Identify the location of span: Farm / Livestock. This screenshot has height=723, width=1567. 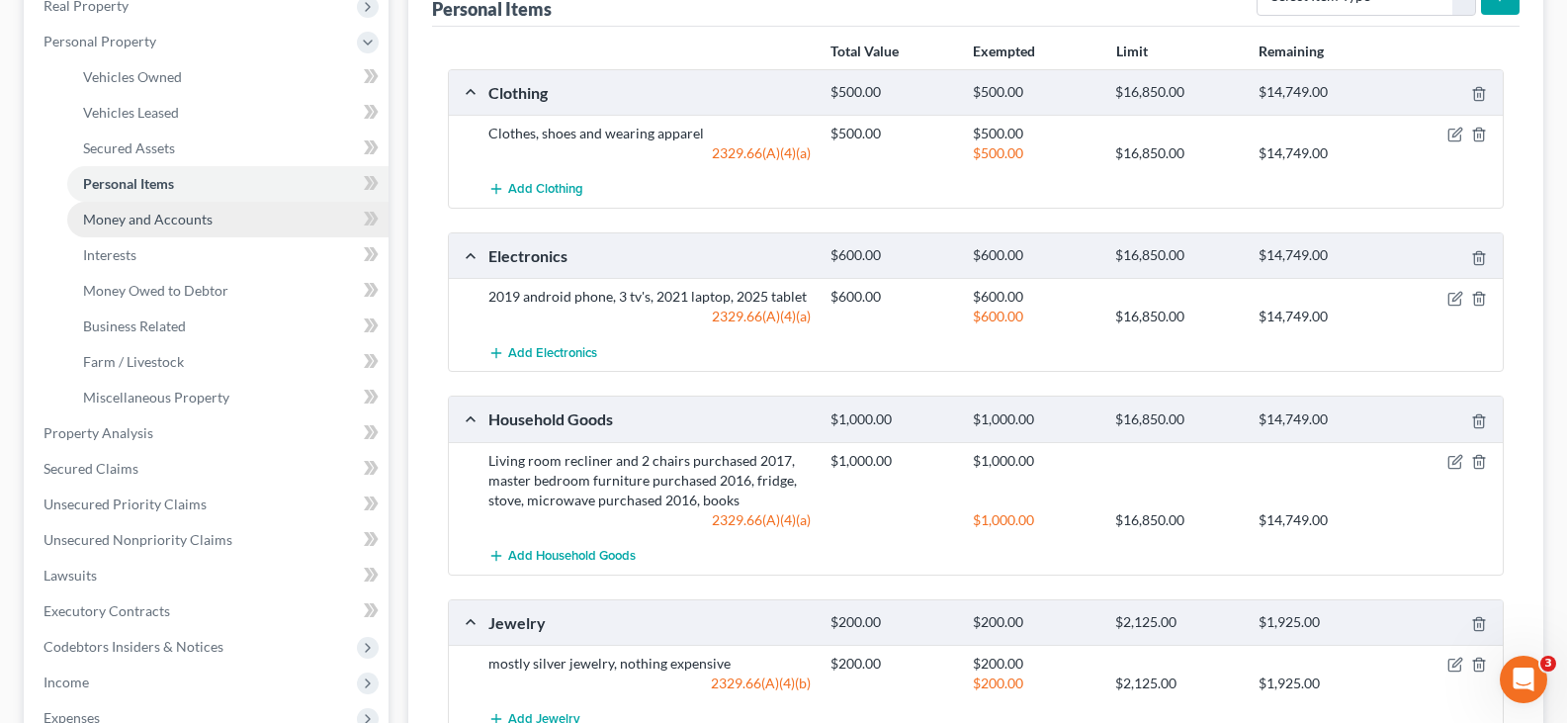
(133, 361).